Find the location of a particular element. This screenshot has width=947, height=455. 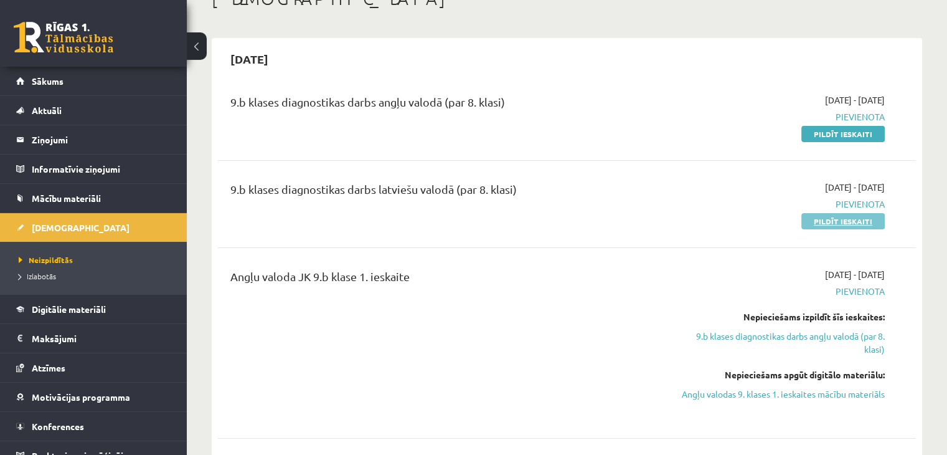

a: Izlabotās is located at coordinates (97, 276).